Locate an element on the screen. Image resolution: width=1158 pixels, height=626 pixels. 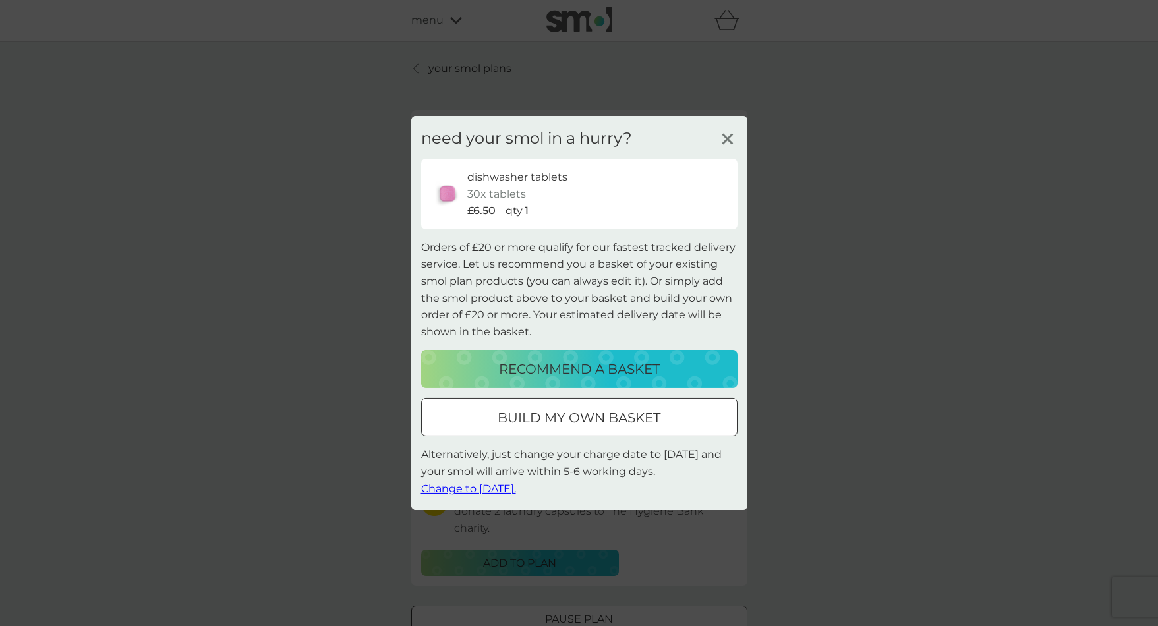
p: £6.50 is located at coordinates (481, 211).